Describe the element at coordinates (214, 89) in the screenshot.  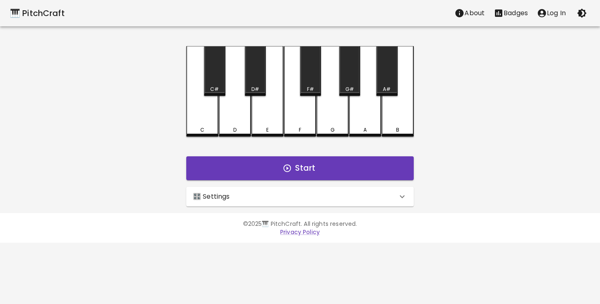
I see `div: C#` at that location.